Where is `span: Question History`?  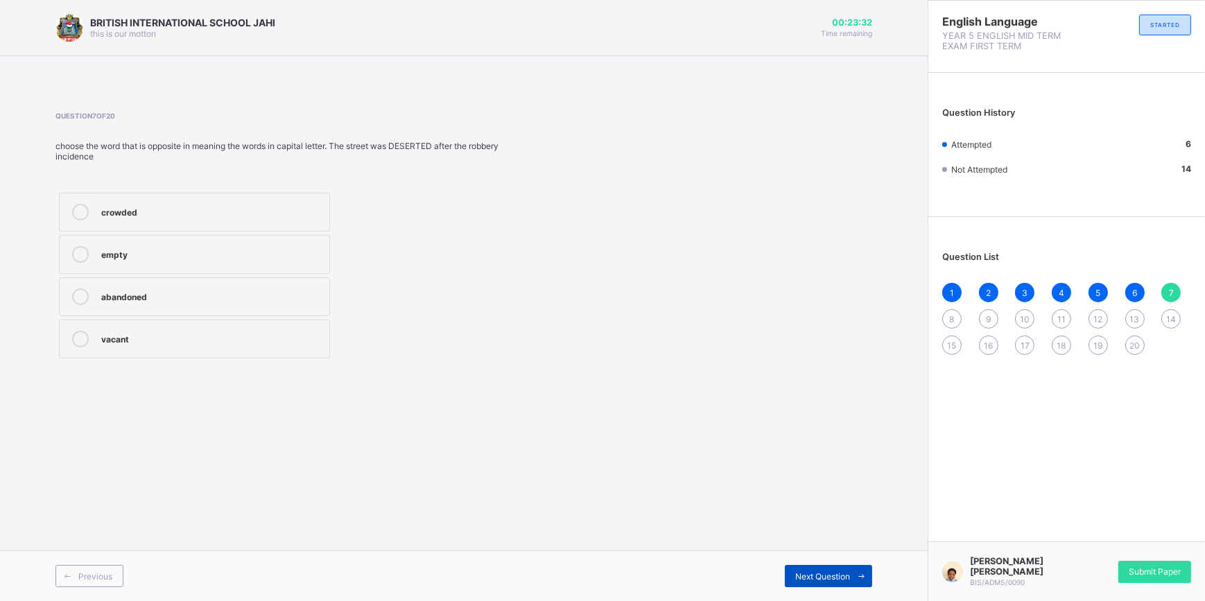 span: Question History is located at coordinates (979, 112).